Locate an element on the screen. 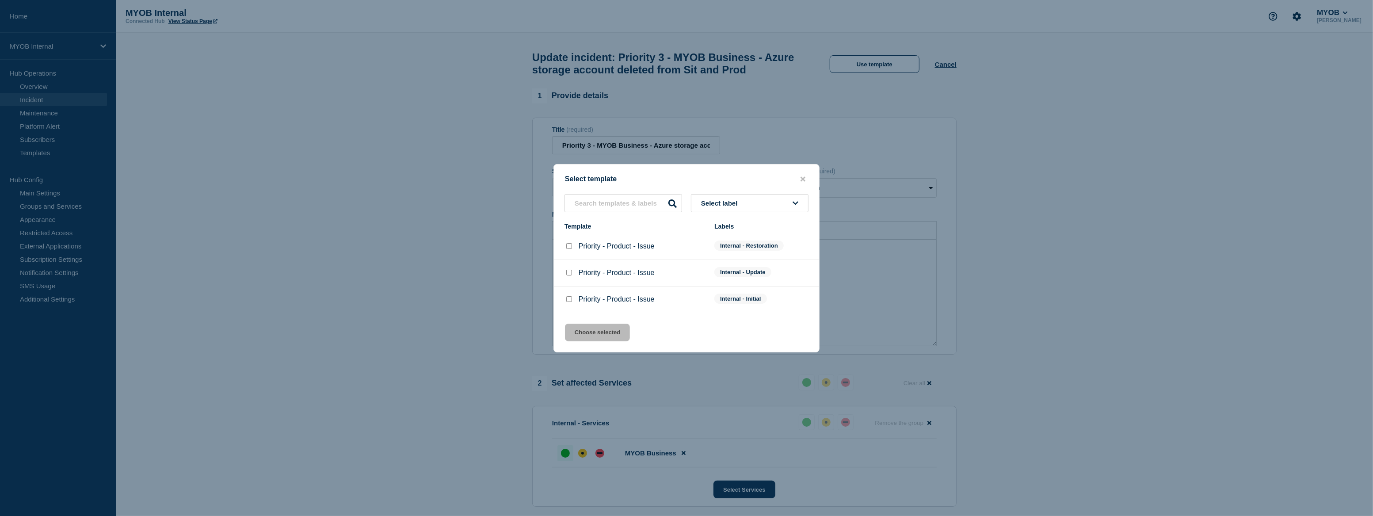 The height and width of the screenshot is (516, 1373). span: Internal - Update is located at coordinates (743, 272).